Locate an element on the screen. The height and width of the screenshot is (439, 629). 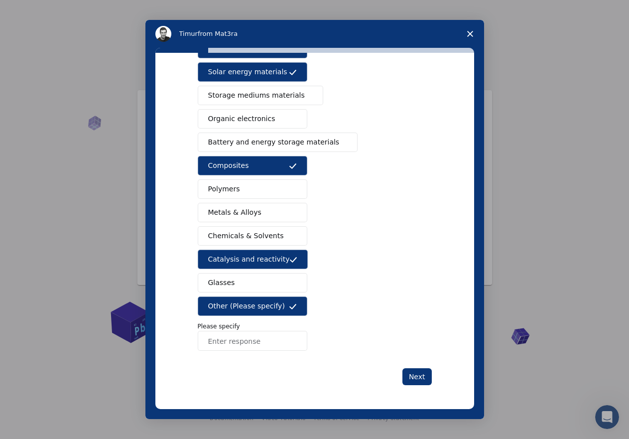
button: Next is located at coordinates (417, 377).